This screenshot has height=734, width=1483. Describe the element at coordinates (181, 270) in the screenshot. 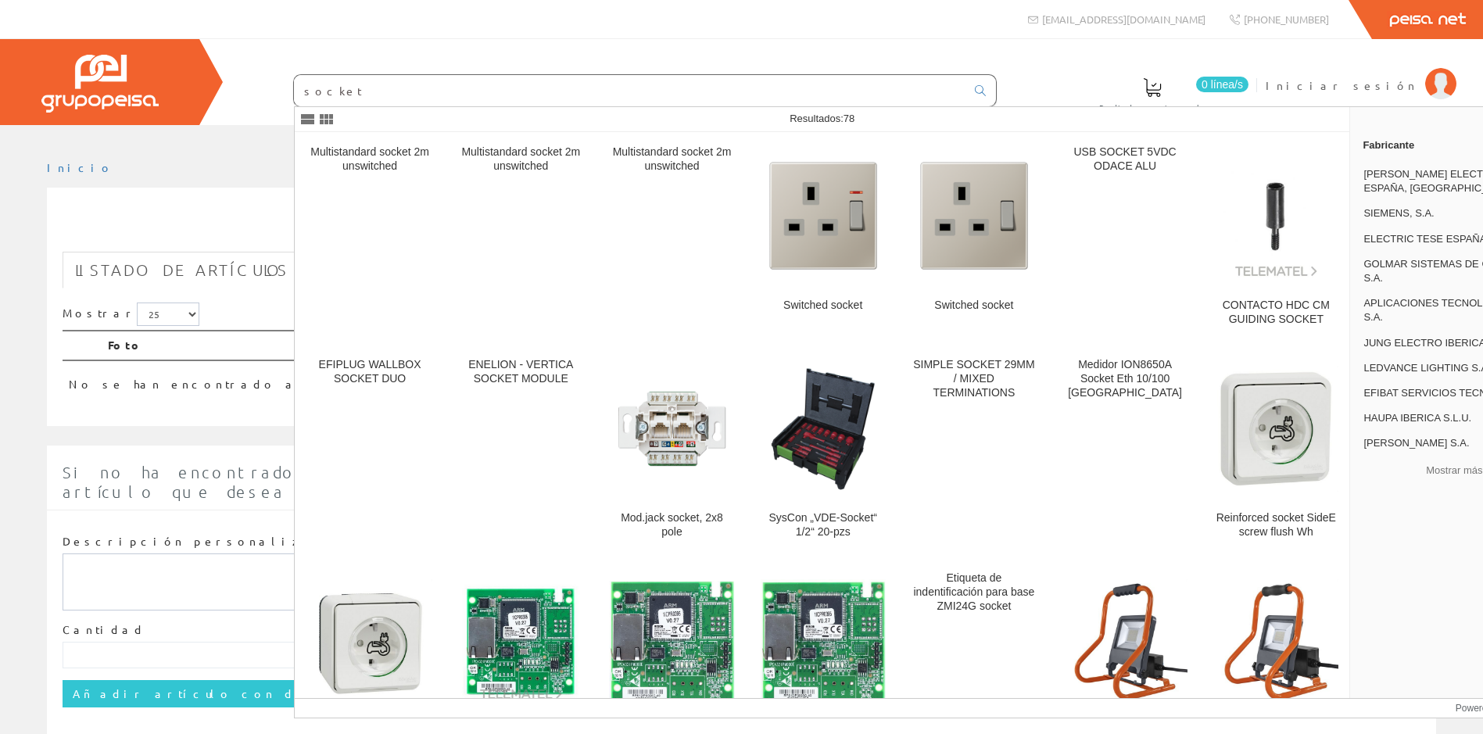

I see `a: Listado de artículos` at that location.